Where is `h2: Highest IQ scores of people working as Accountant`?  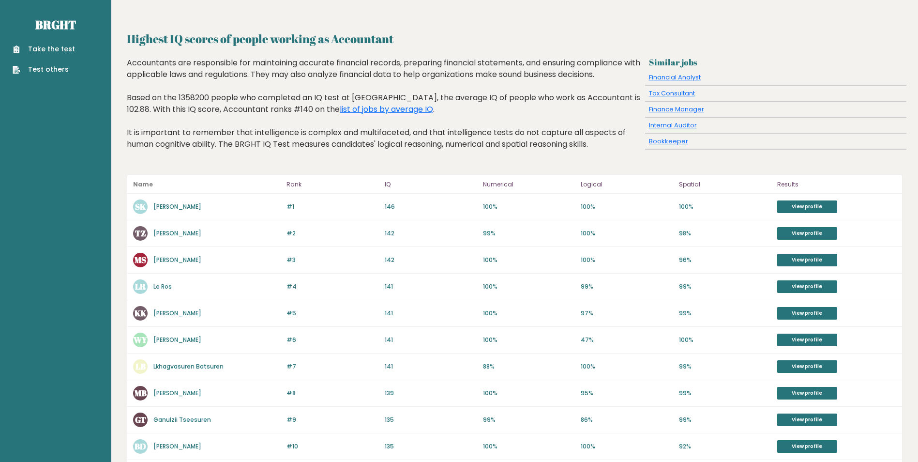
h2: Highest IQ scores of people working as Accountant is located at coordinates (515, 39).